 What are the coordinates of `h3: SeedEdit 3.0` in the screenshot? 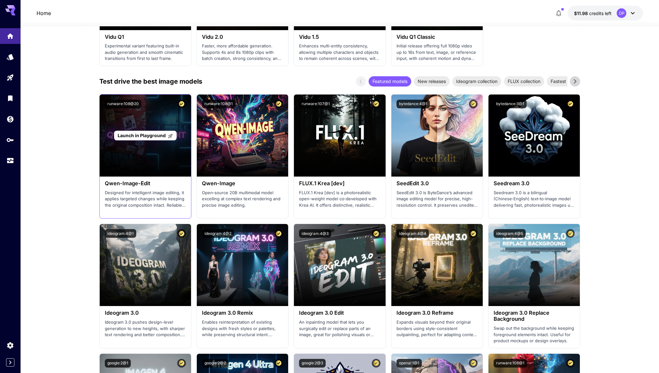 It's located at (437, 183).